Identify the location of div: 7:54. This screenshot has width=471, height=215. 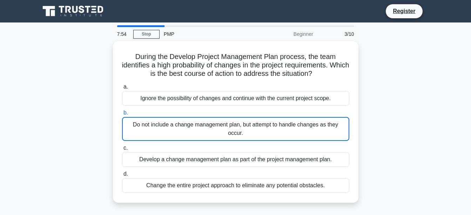
(123, 34).